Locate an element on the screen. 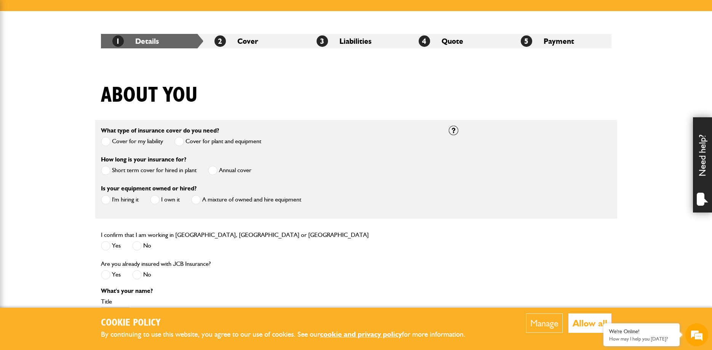 This screenshot has width=712, height=350. label: Title is located at coordinates (269, 302).